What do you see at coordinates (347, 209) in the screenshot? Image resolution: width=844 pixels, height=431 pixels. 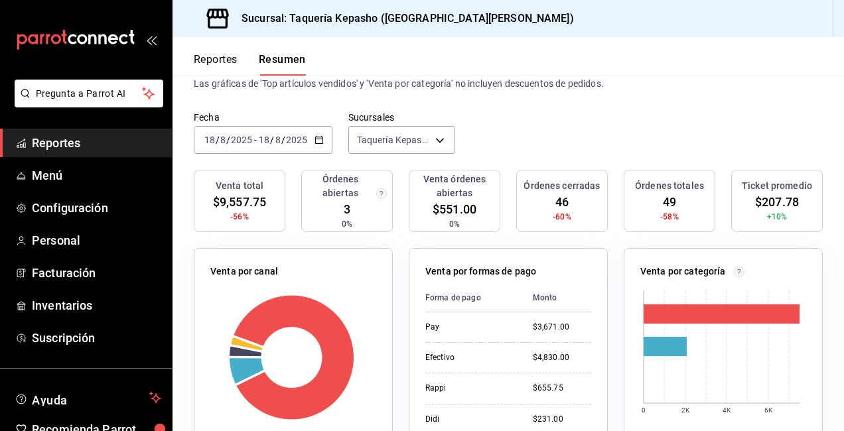 I see `span: 3` at bounding box center [347, 209].